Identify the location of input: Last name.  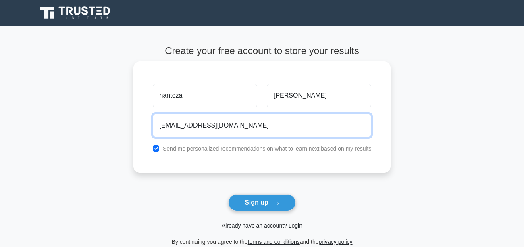
(319, 95).